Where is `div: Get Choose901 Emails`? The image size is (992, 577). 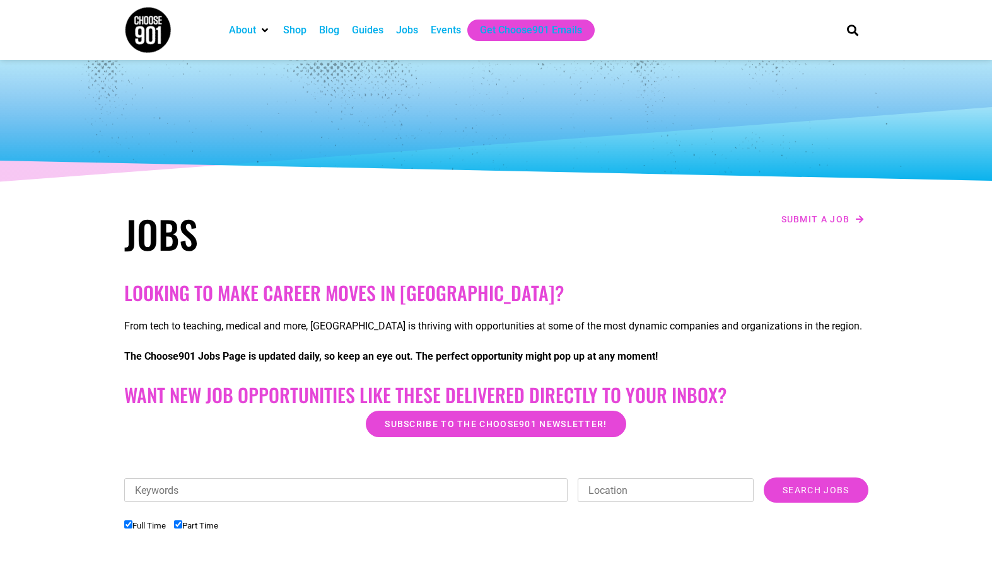 div: Get Choose901 Emails is located at coordinates (531, 30).